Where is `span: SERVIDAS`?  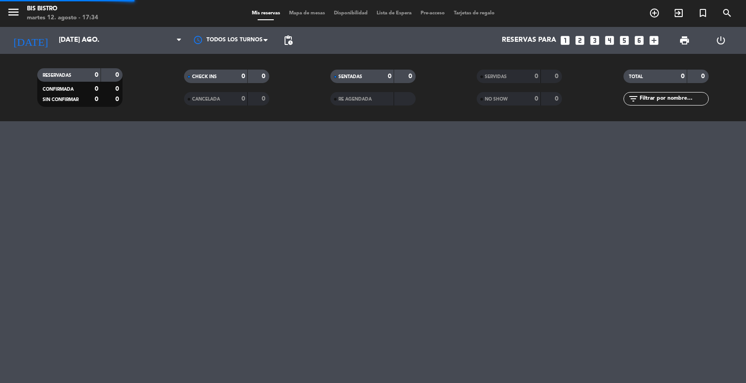
span: SERVIDAS is located at coordinates (496, 77).